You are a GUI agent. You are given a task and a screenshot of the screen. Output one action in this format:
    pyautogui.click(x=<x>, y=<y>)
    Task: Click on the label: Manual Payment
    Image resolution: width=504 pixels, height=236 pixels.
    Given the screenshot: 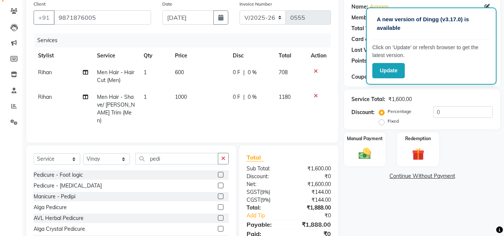 What is the action you would take?
    pyautogui.click(x=365, y=139)
    